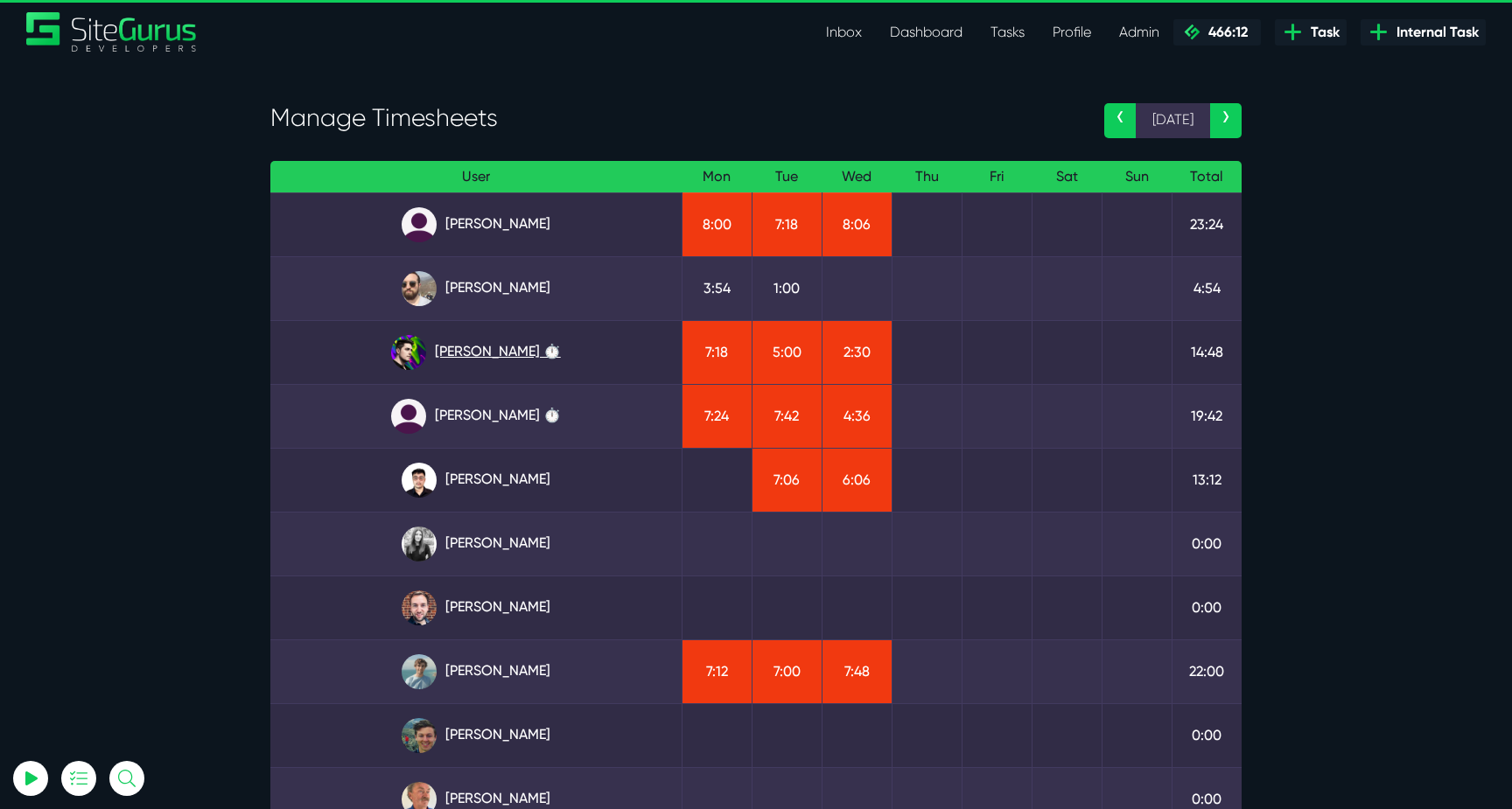 This screenshot has height=809, width=1512. I want to click on img: rgqpcqpgtbr9fmz9rxmm.jpg, so click(419, 545).